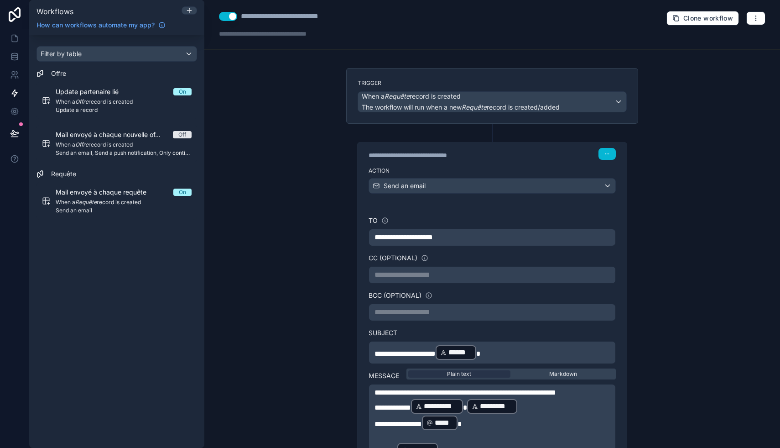  What do you see at coordinates (492, 83) in the screenshot?
I see `label: Trigger` at bounding box center [492, 83].